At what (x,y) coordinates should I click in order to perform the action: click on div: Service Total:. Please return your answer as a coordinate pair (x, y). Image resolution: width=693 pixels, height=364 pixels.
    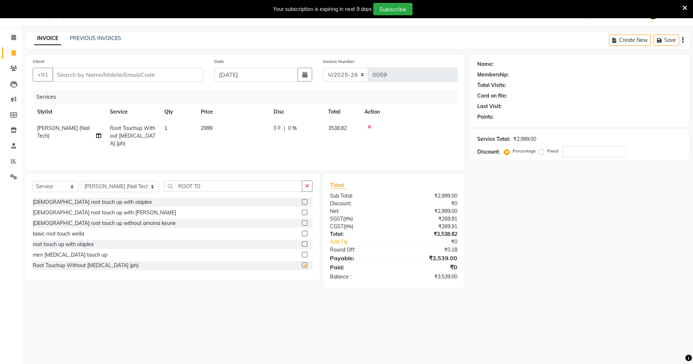
    Looking at the image, I should click on (493, 139).